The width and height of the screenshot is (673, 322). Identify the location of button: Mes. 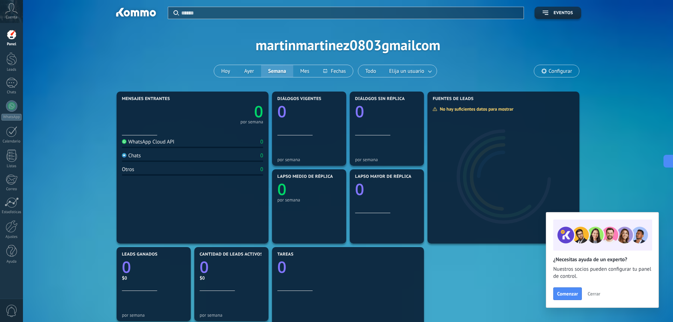
(305, 71).